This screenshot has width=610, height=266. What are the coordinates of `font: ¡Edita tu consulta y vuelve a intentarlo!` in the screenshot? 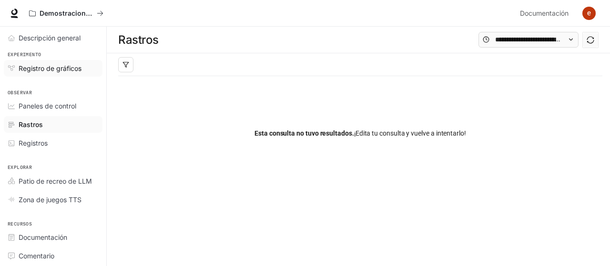 It's located at (410, 133).